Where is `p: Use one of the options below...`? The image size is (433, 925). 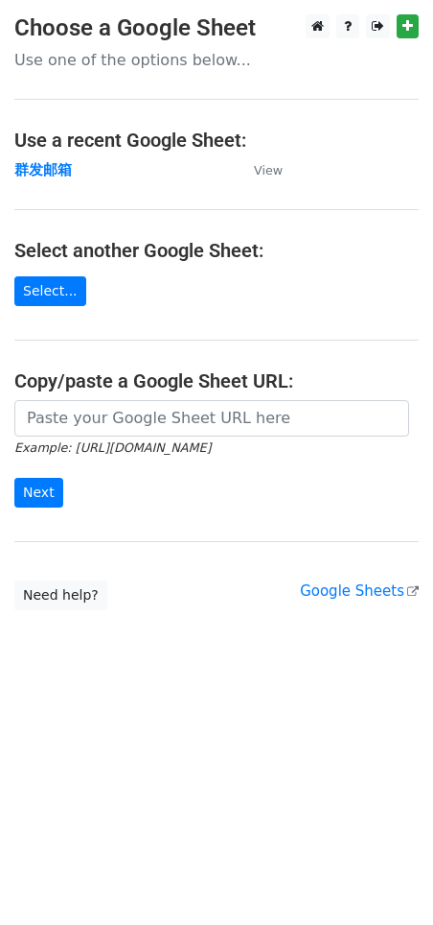 p: Use one of the options below... is located at coordinates (217, 59).